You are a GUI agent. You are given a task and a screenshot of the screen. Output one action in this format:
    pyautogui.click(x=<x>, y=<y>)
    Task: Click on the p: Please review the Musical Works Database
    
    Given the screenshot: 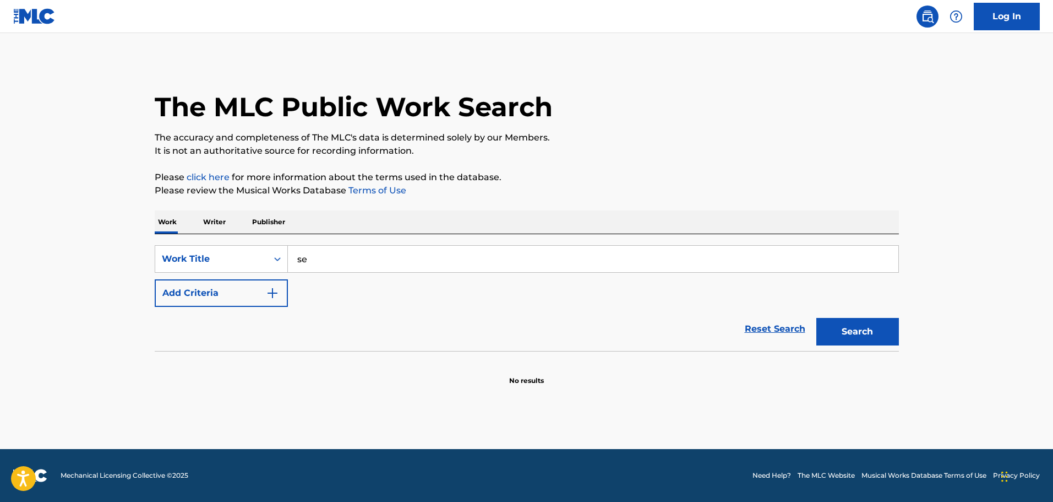 What is the action you would take?
    pyautogui.click(x=527, y=191)
    